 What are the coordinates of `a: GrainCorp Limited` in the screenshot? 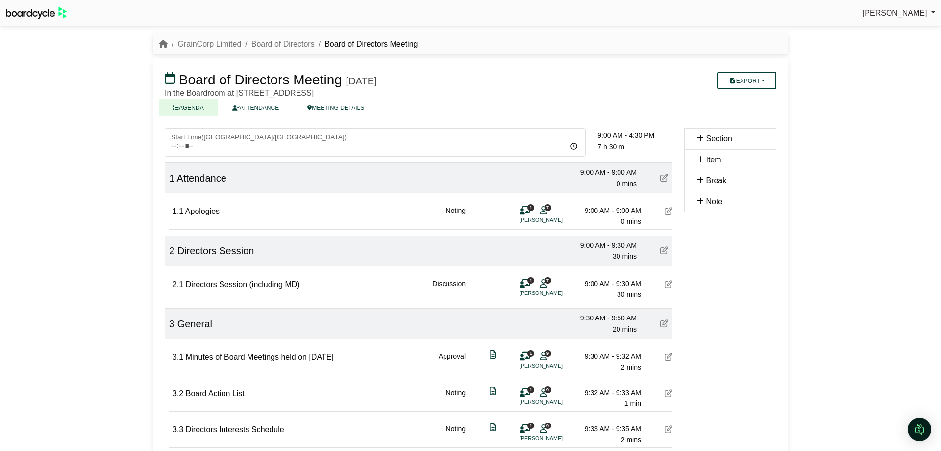 It's located at (209, 44).